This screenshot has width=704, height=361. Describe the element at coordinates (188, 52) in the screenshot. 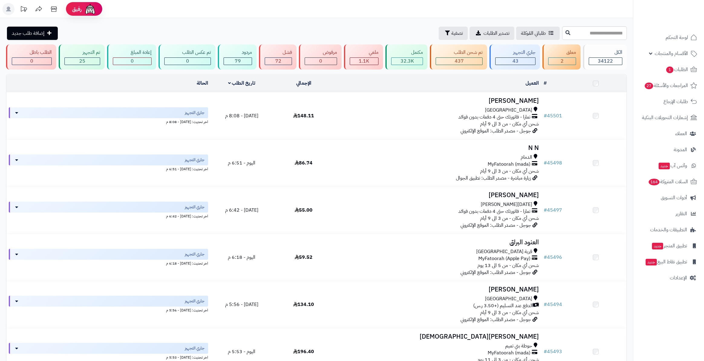

I see `div: تم عكس الطلب` at that location.